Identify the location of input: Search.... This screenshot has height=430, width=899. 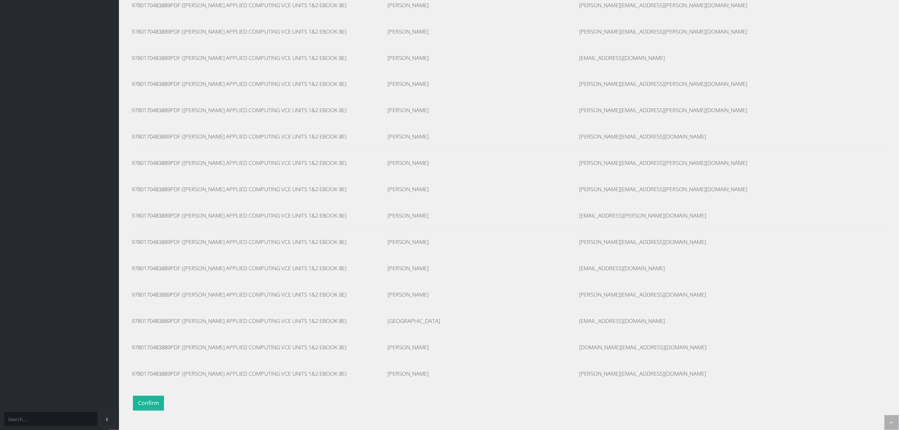
(51, 419).